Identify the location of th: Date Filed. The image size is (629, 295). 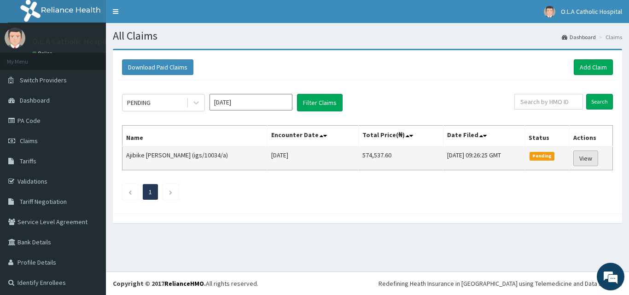
(484, 136).